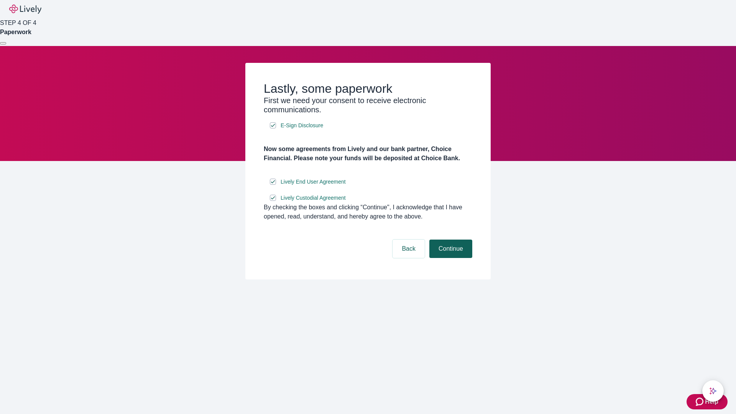 This screenshot has width=736, height=414. Describe the element at coordinates (409, 249) in the screenshot. I see `button: Back` at that location.